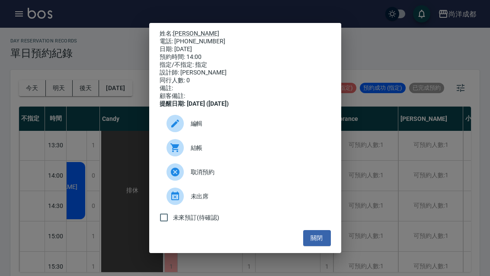 This screenshot has height=276, width=490. What do you see at coordinates (257, 196) in the screenshot?
I see `span: 未出席` at bounding box center [257, 196].